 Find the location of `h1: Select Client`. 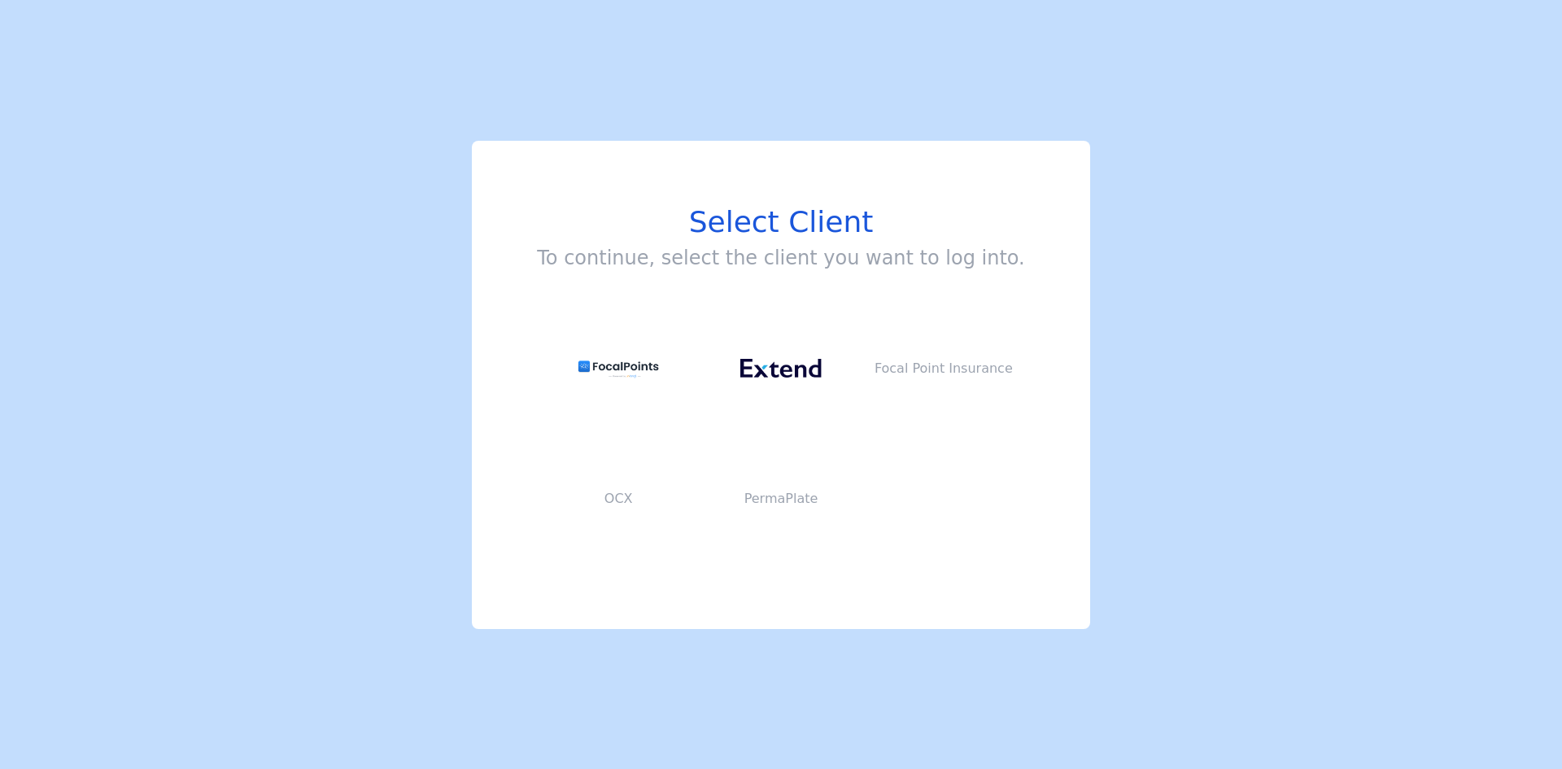

h1: Select Client is located at coordinates (780, 222).